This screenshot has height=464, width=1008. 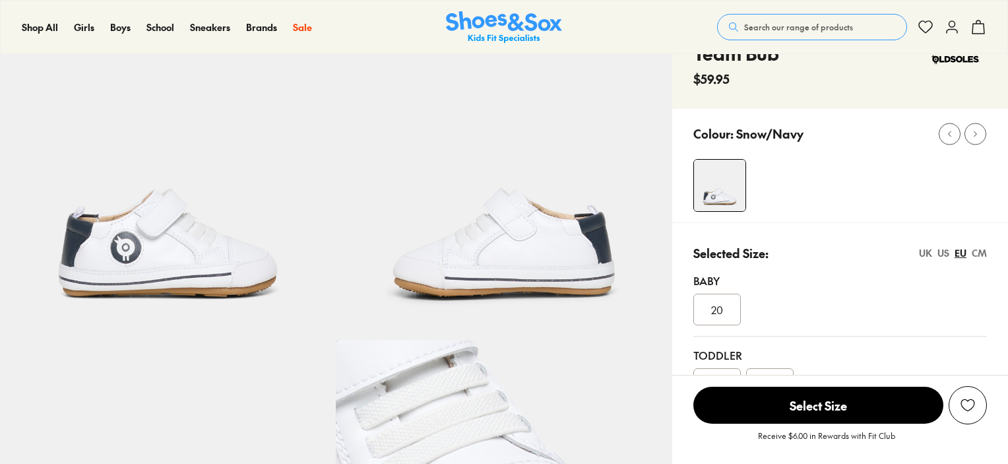 What do you see at coordinates (956, 59) in the screenshot?
I see `img: Vendor logo` at bounding box center [956, 59].